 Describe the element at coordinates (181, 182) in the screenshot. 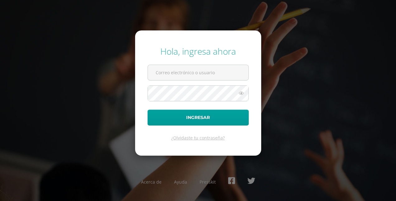

I see `a: Ayuda` at that location.